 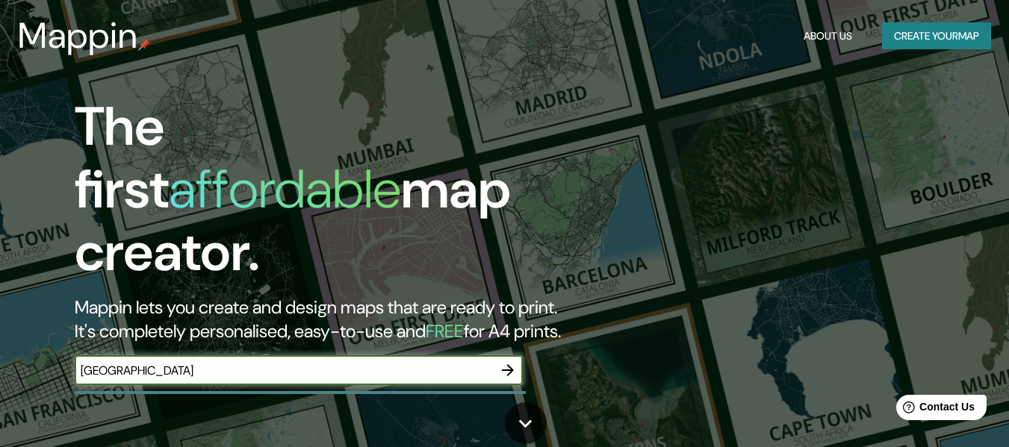 What do you see at coordinates (144, 45) in the screenshot?
I see `img: mappin-pin` at bounding box center [144, 45].